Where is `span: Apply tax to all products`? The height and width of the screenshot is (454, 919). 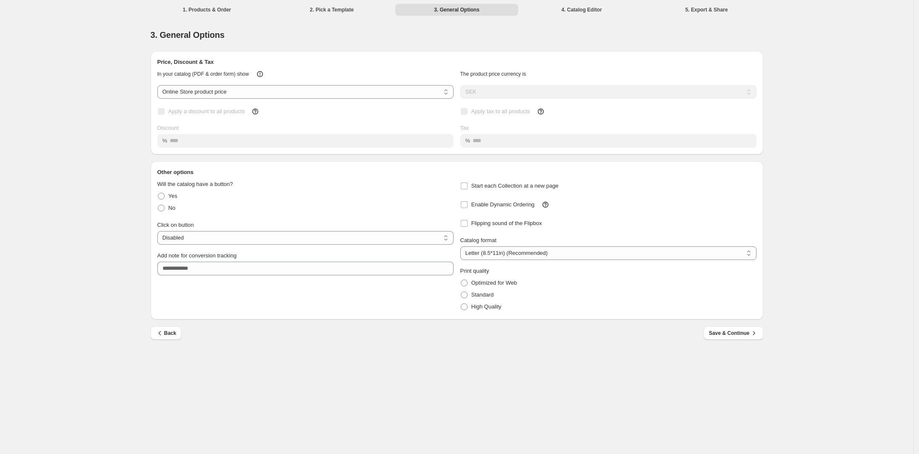
span: Apply tax to all products is located at coordinates (501, 111).